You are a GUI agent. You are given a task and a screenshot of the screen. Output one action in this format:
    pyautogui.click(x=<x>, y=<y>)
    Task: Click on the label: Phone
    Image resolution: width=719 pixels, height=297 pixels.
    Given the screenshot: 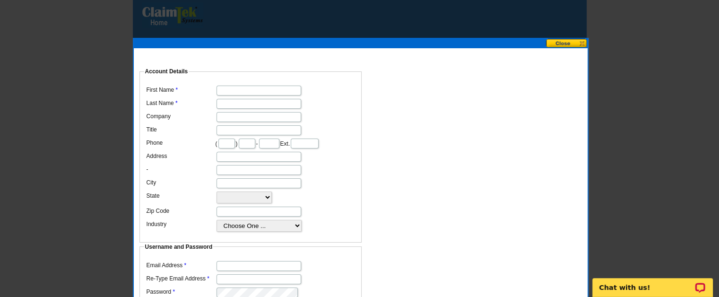 What is the action you would take?
    pyautogui.click(x=181, y=143)
    